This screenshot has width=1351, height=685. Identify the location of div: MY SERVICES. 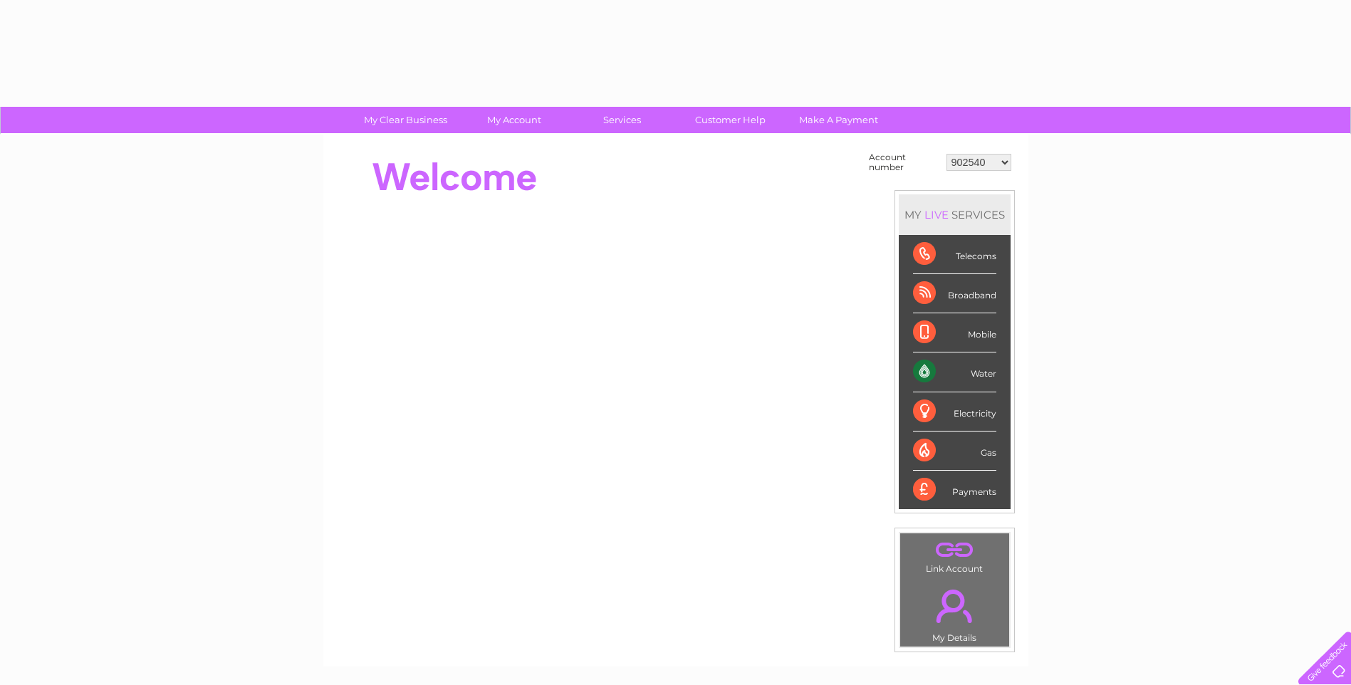
(954, 214).